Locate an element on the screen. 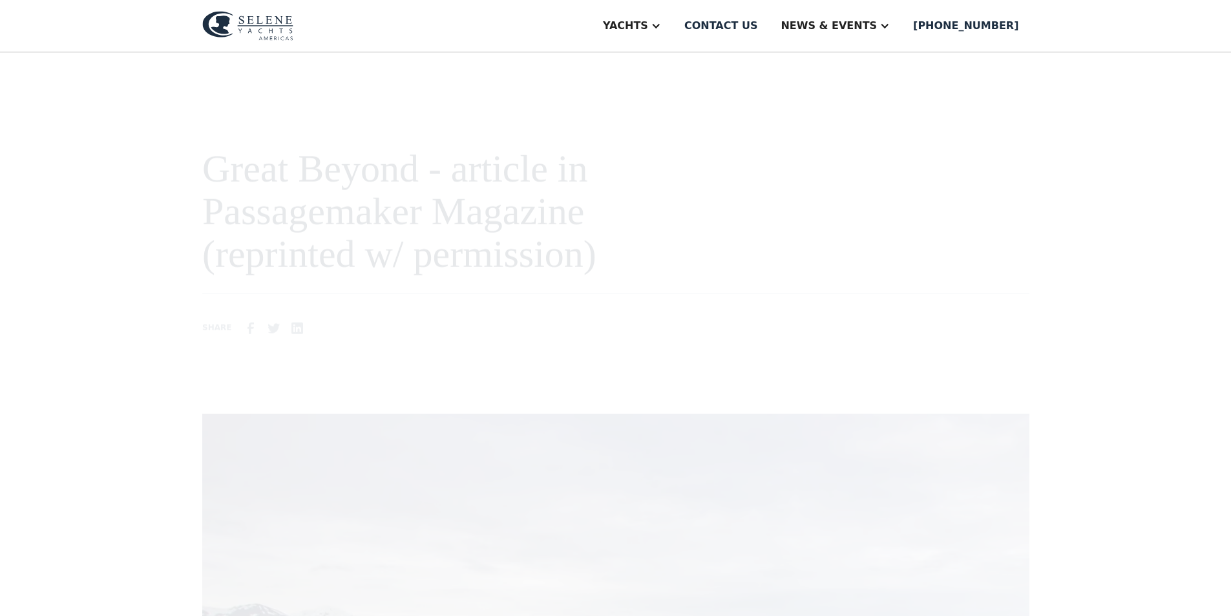  div: Contact us is located at coordinates (721, 26).